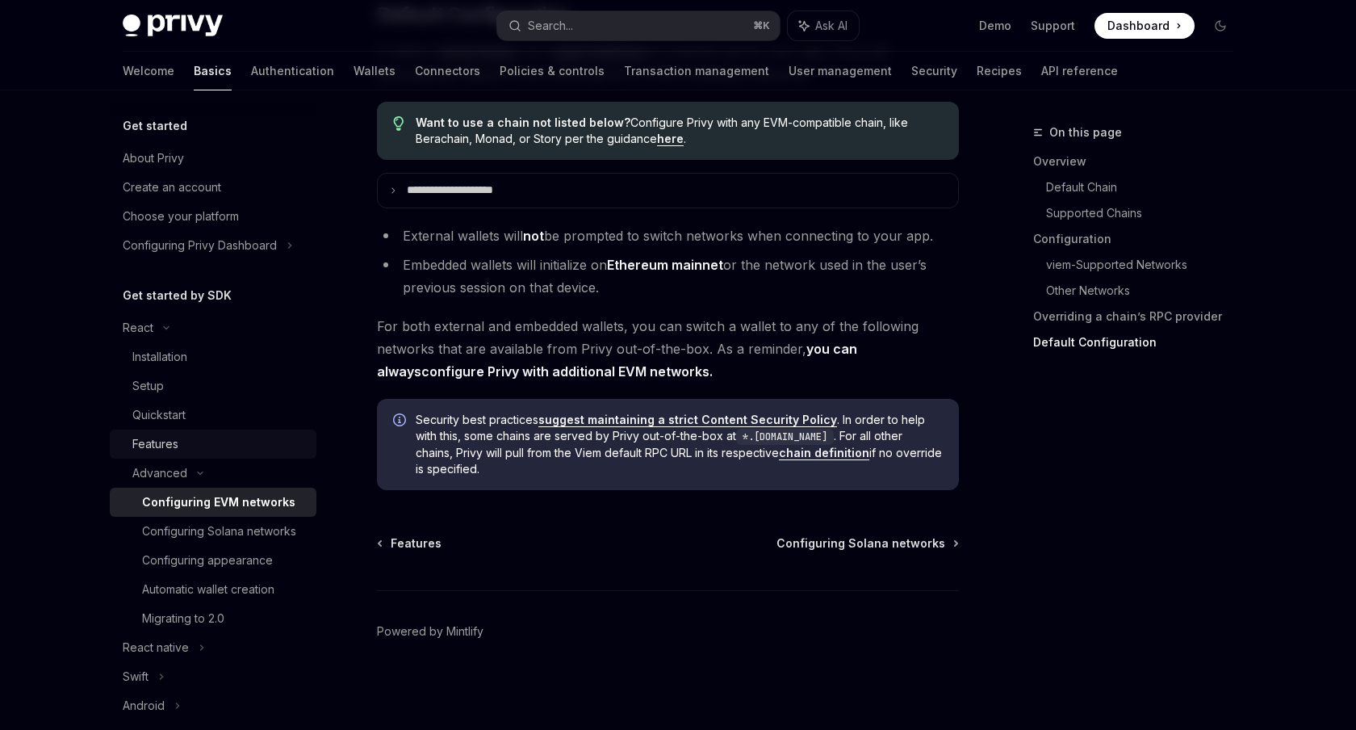  I want to click on a: Connectors, so click(447, 71).